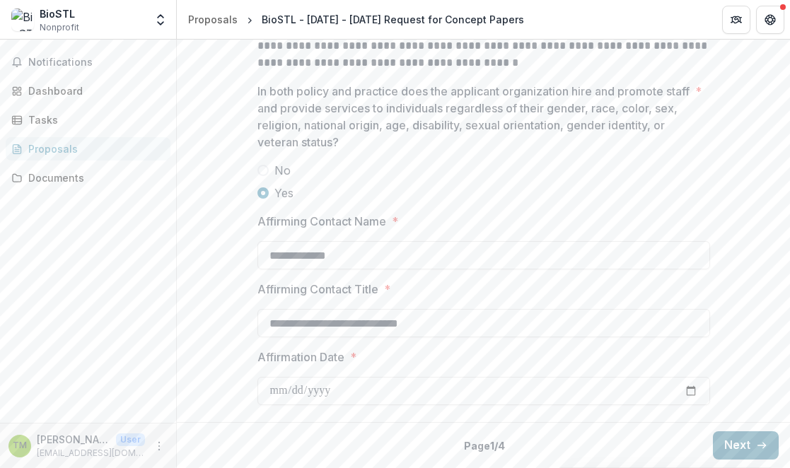  What do you see at coordinates (356, 19) in the screenshot?
I see `nav: breadcrumb` at bounding box center [356, 19].